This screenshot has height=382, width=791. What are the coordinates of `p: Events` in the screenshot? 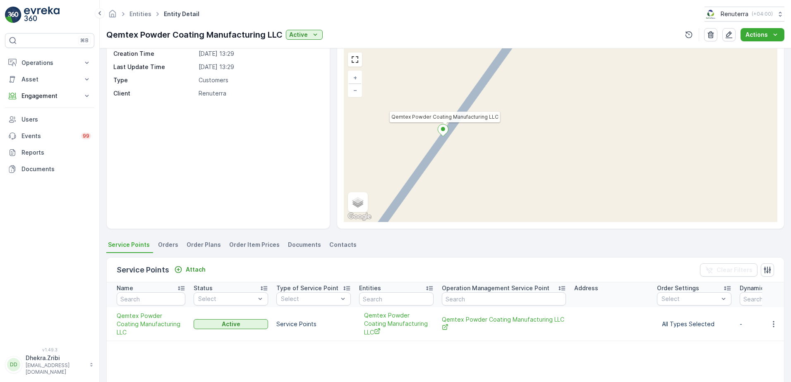 It's located at (49, 136).